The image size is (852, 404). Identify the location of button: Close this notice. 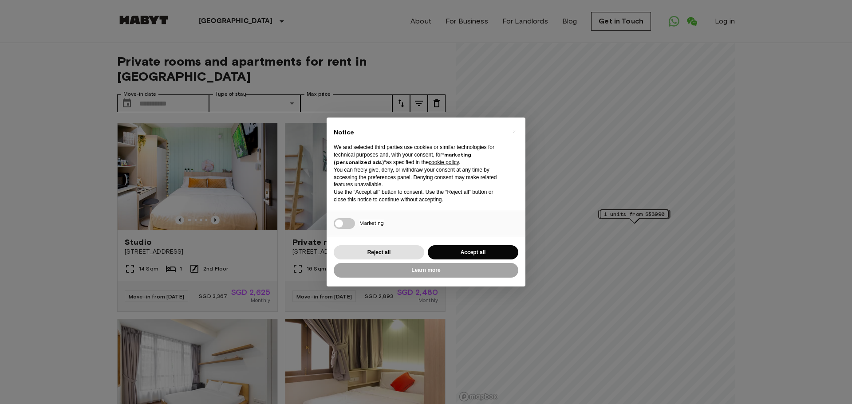
(514, 132).